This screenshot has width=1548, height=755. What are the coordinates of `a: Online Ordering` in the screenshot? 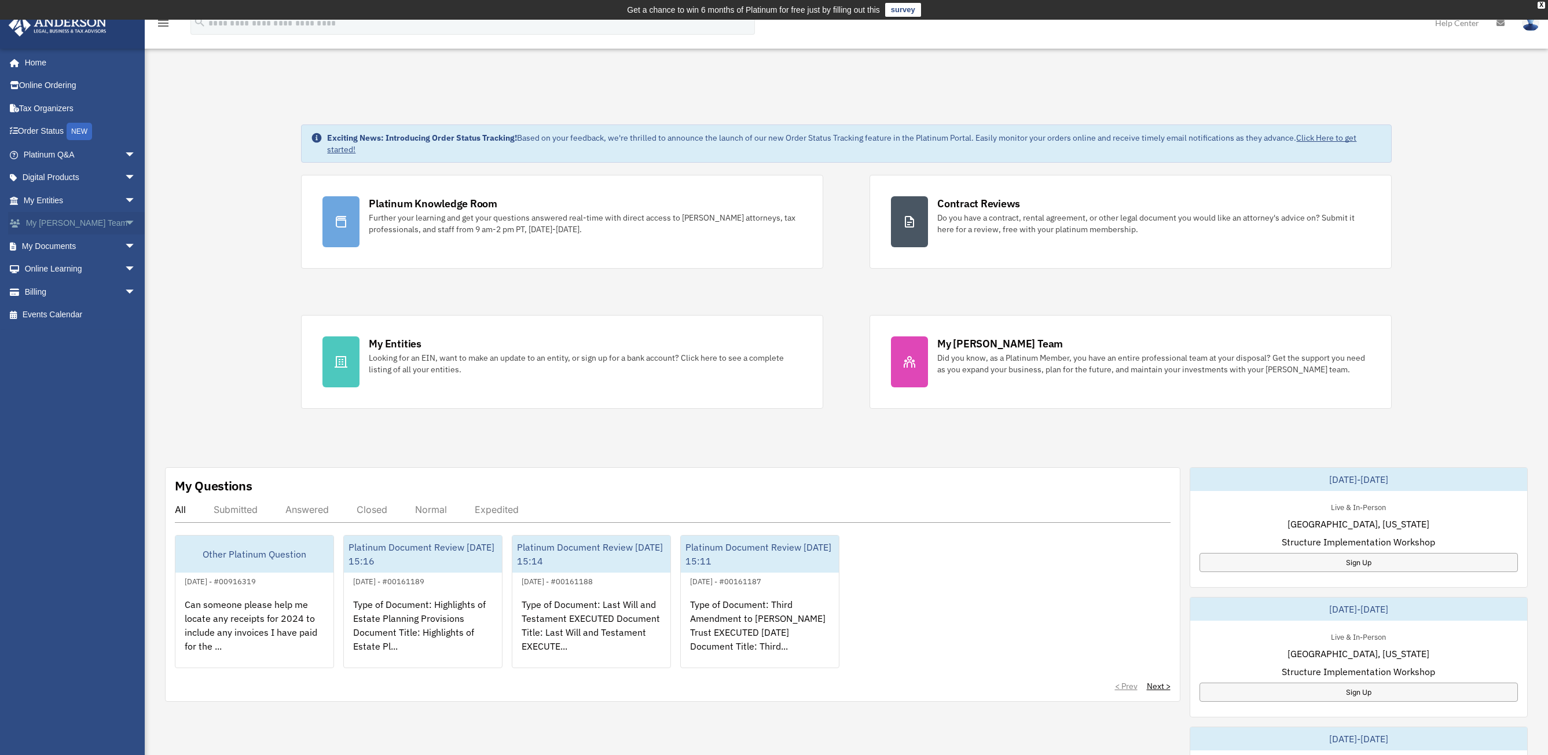 It's located at (80, 86).